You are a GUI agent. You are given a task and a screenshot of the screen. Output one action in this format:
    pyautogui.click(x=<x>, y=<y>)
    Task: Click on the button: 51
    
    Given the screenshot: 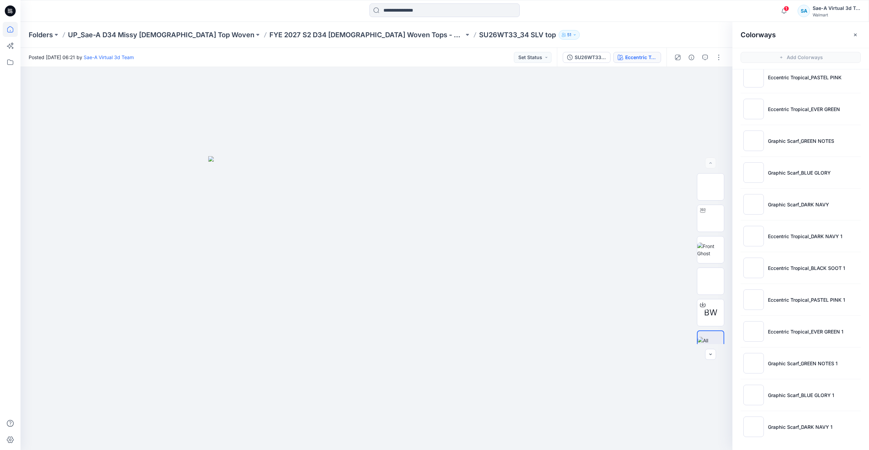 What is the action you would take?
    pyautogui.click(x=569, y=35)
    